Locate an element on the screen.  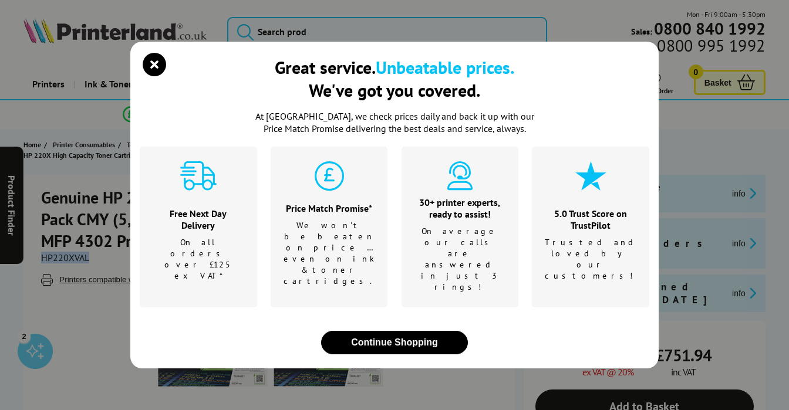
b: Unbeatable prices. is located at coordinates (445, 67).